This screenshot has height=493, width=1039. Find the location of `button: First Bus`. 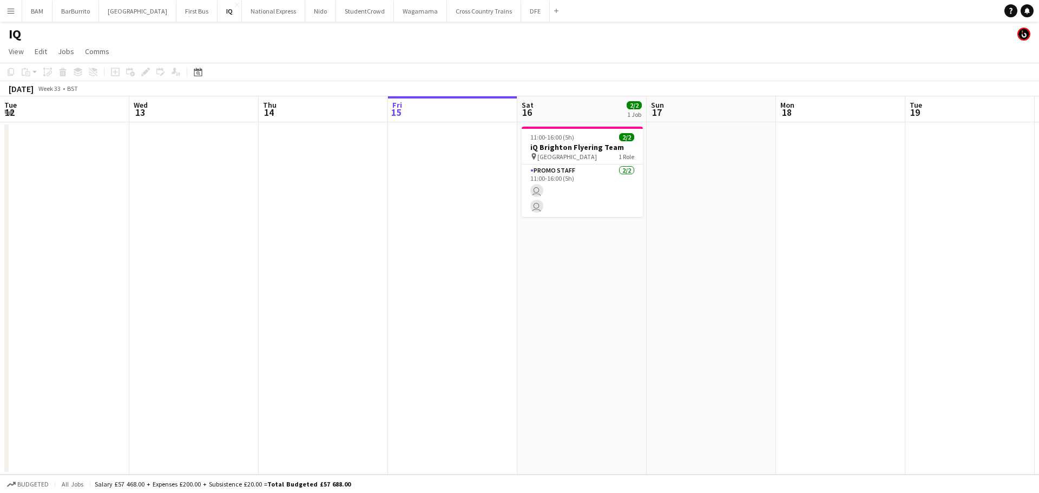

button: First Bus is located at coordinates (197, 11).